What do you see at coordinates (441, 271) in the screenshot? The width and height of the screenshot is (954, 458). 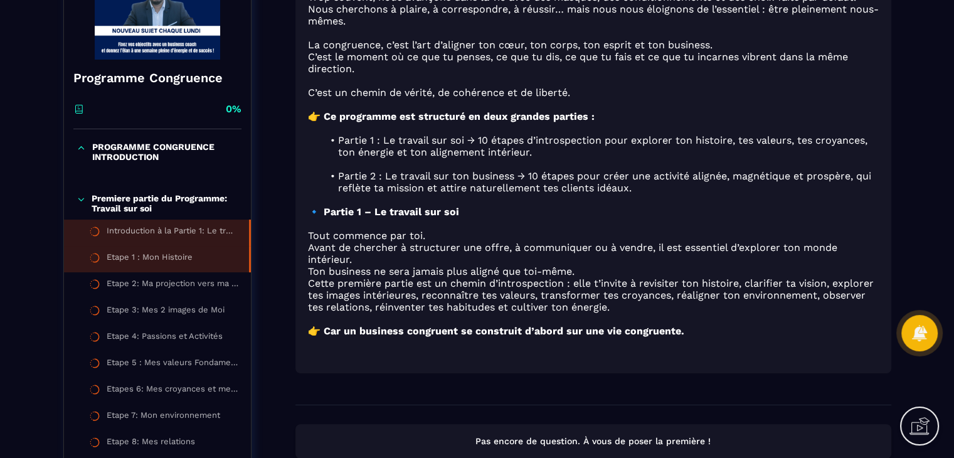 I see `span: Ton business ne sera jamais plus aligné que toi-même.` at bounding box center [441, 271].